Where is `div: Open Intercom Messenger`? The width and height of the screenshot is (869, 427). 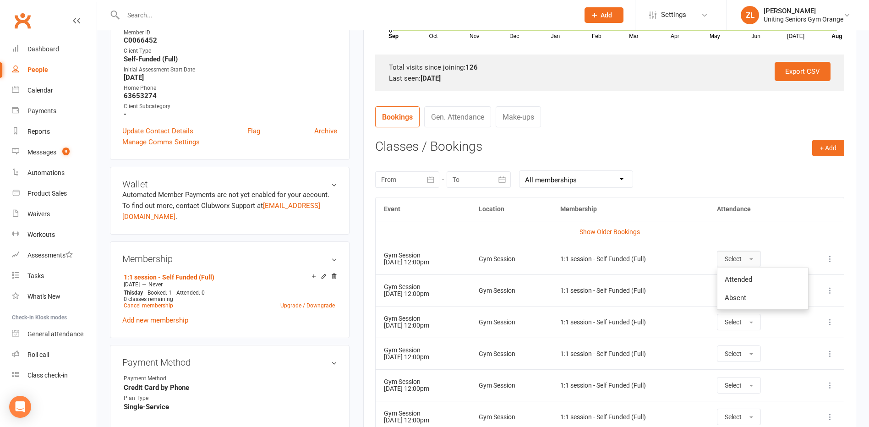 div: Open Intercom Messenger is located at coordinates (20, 407).